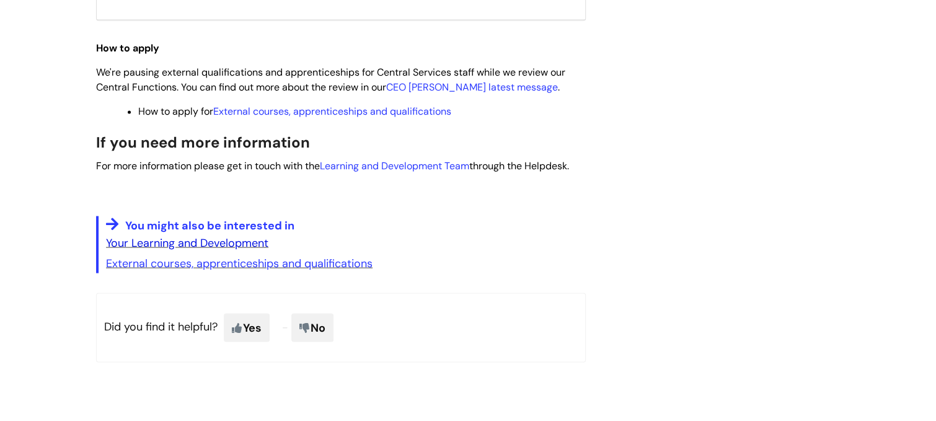  Describe the element at coordinates (210, 225) in the screenshot. I see `span: You might also be interested in` at that location.